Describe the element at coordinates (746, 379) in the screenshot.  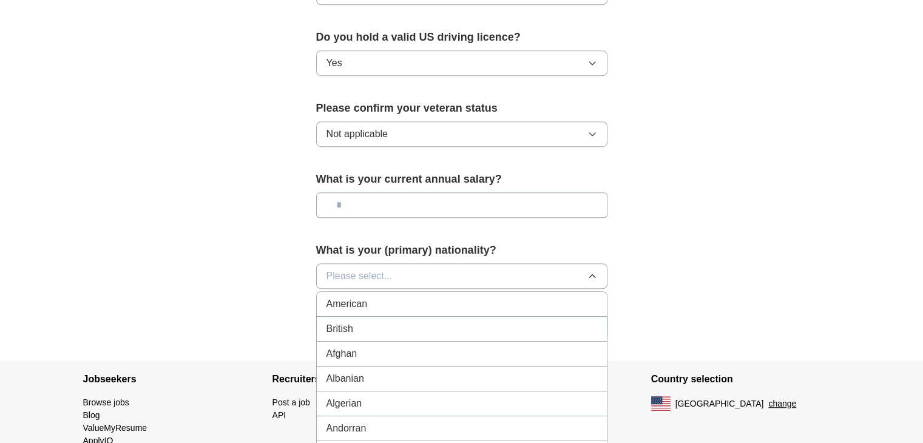
I see `h4: Country selection` at that location.